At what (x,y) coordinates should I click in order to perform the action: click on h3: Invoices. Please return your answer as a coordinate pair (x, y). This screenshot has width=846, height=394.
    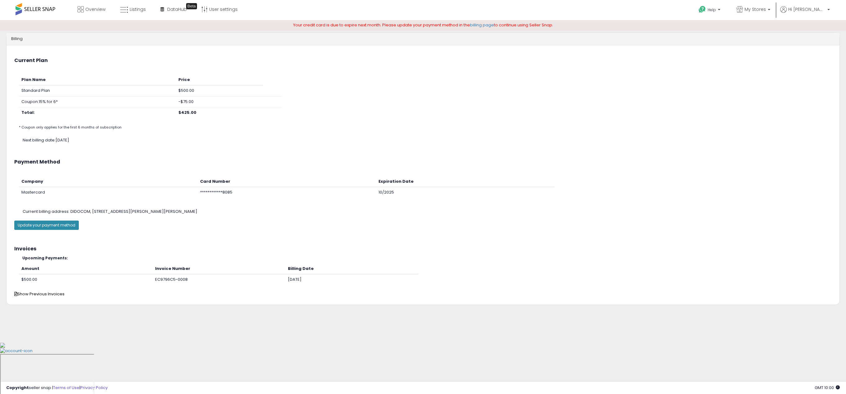
    Looking at the image, I should click on (423, 249).